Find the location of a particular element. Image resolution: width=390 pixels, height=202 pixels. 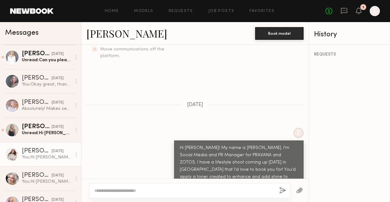

a: Requests is located at coordinates (181, 11).